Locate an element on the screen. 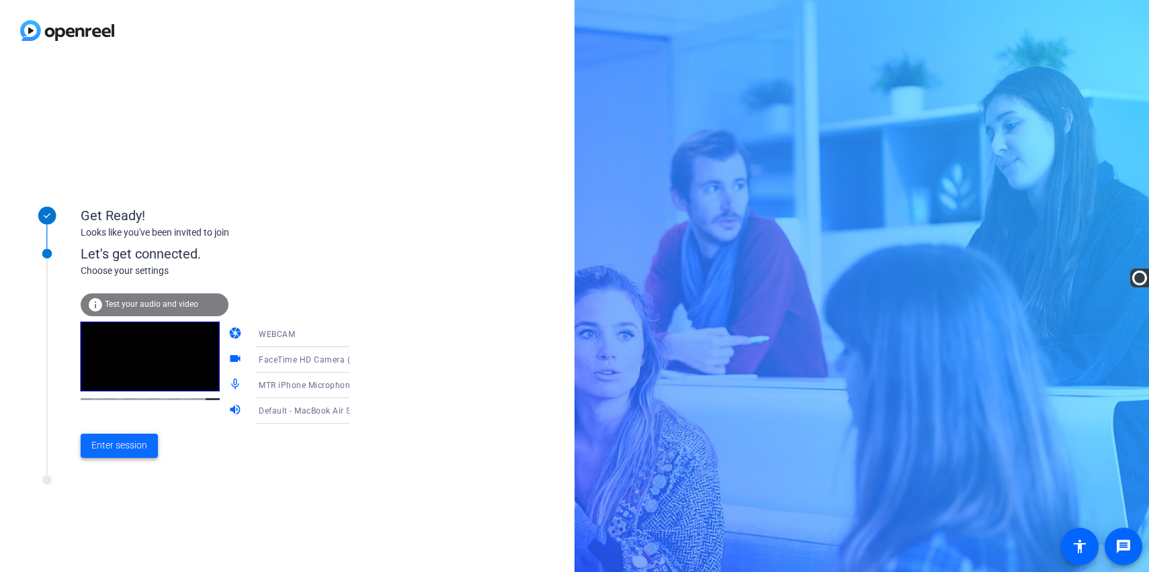 This screenshot has width=1149, height=572. span: FaceTime HD Camera (5B00:3AA6) is located at coordinates (328, 359).